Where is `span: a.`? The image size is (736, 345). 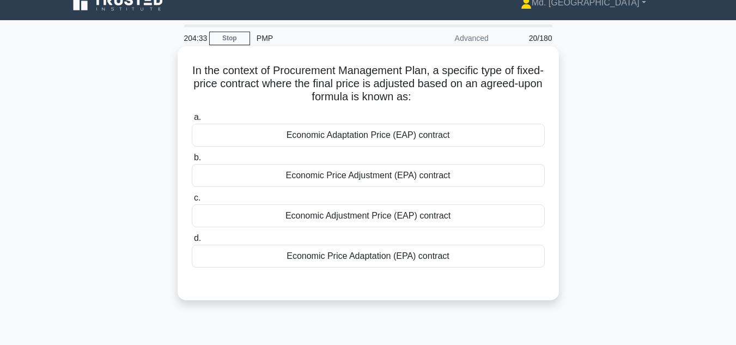
span: a. is located at coordinates (197, 117).